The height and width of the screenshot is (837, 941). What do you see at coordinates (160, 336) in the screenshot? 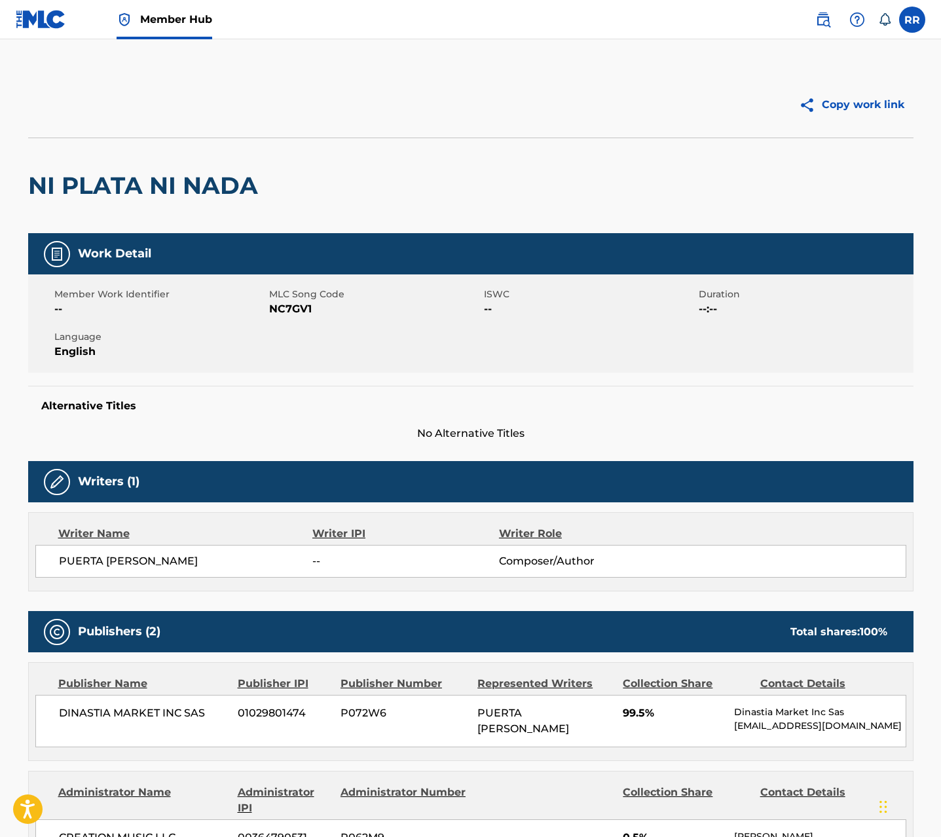
I see `span: Language` at bounding box center [160, 336].